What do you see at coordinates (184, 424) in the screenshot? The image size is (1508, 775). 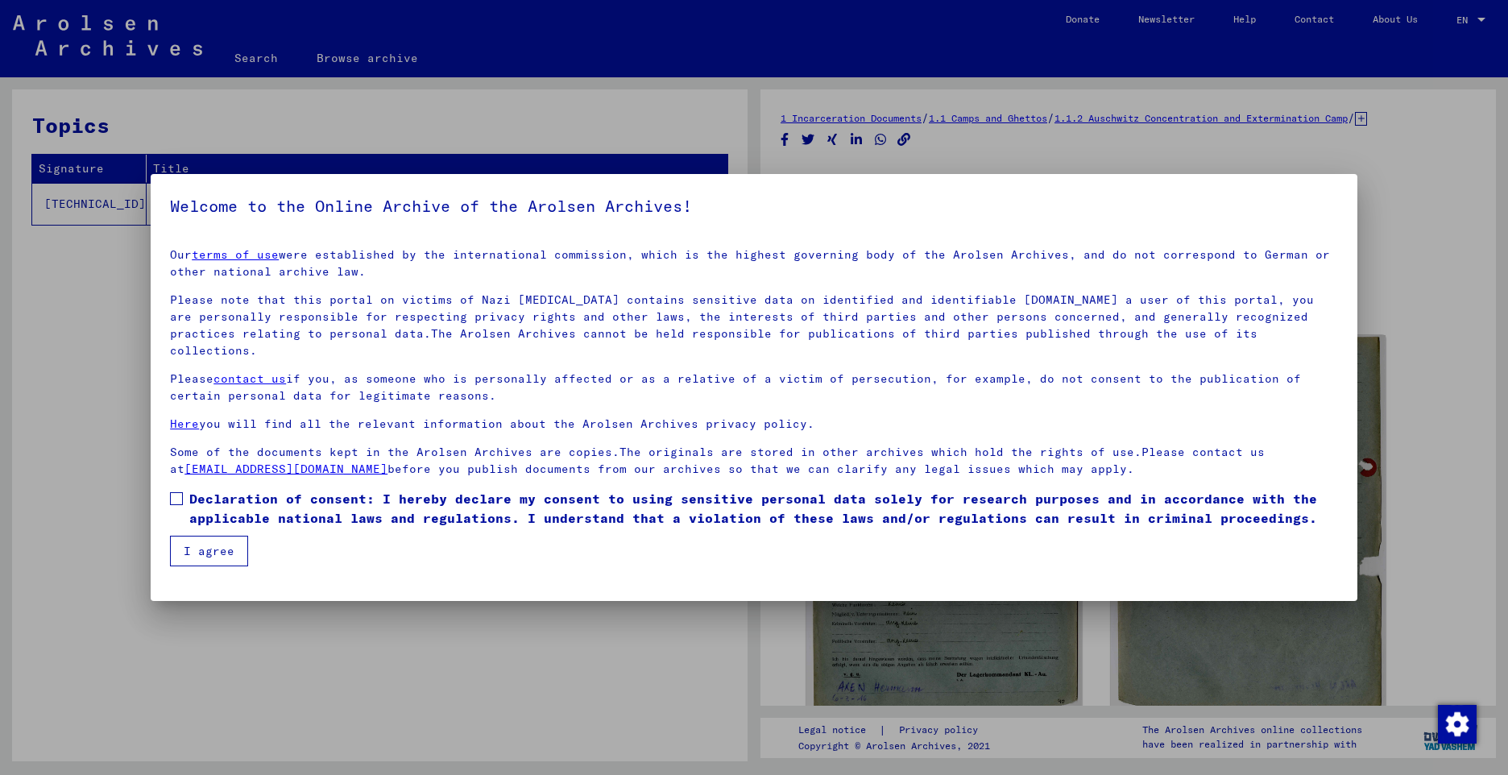 I see `a: Here` at bounding box center [184, 424].